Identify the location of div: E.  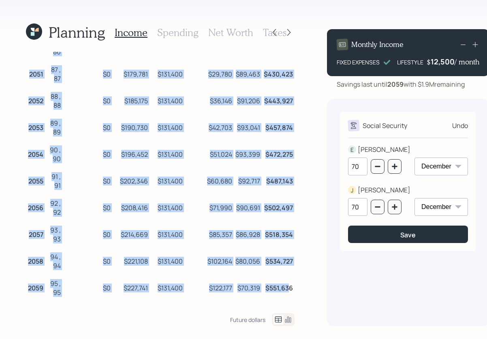
(352, 150).